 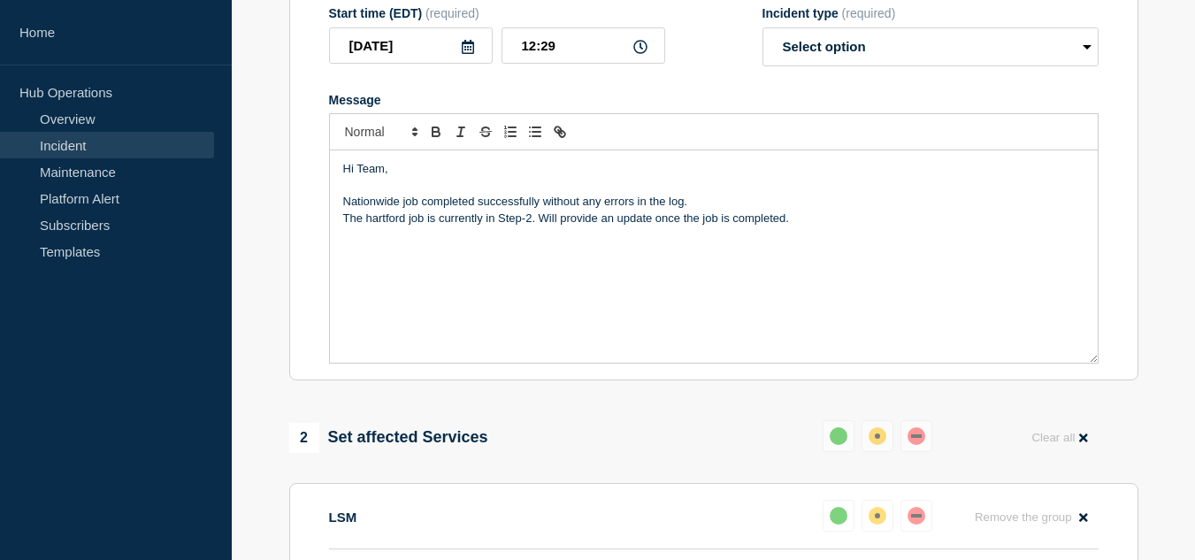 What do you see at coordinates (436, 132) in the screenshot?
I see `button: Toggle bold text` at bounding box center [436, 132].